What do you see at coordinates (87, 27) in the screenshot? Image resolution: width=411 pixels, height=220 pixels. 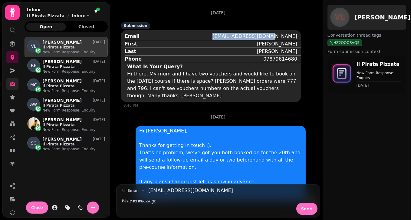 I see `span: Closed` at bounding box center [87, 27].